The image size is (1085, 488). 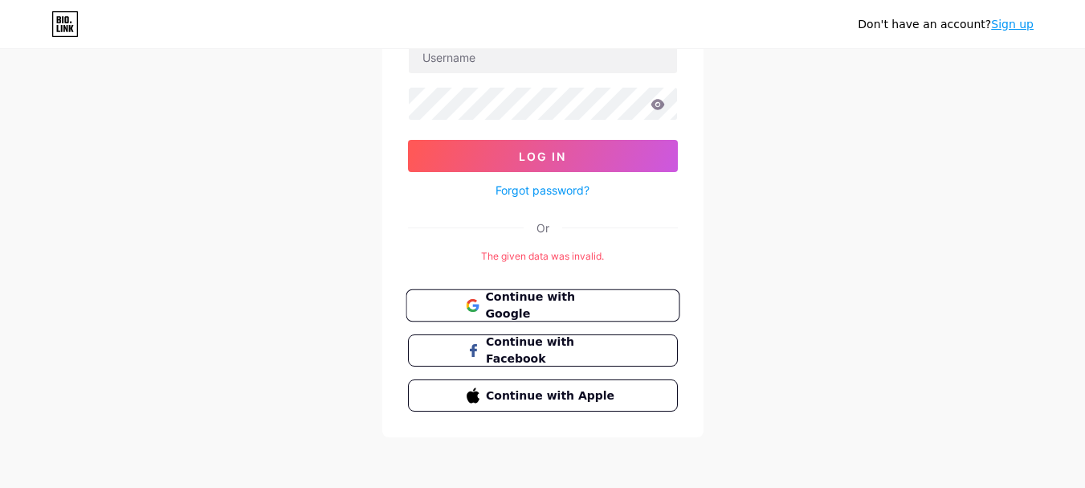 What do you see at coordinates (543, 350) in the screenshot?
I see `button: Continue with Facebook` at bounding box center [543, 350].